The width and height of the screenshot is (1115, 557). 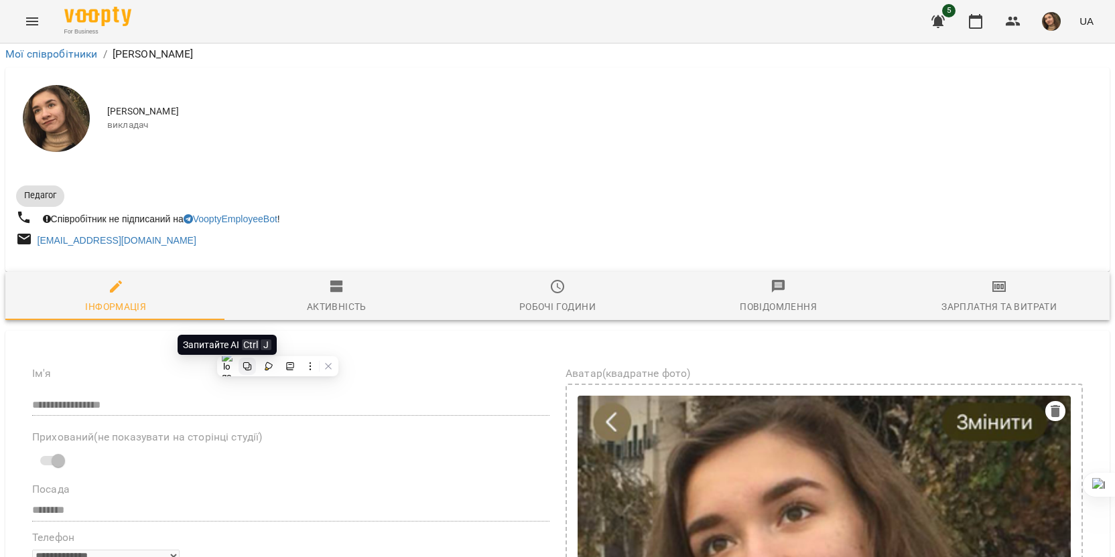 I want to click on span: For Business, so click(x=98, y=31).